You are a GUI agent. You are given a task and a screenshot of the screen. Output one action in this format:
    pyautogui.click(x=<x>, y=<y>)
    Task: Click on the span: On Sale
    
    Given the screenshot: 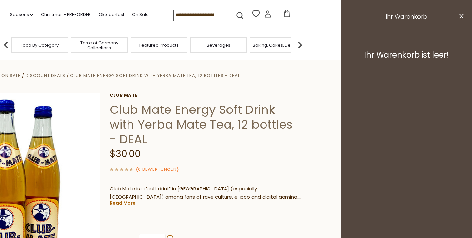 What is the action you would take?
    pyautogui.click(x=11, y=75)
    